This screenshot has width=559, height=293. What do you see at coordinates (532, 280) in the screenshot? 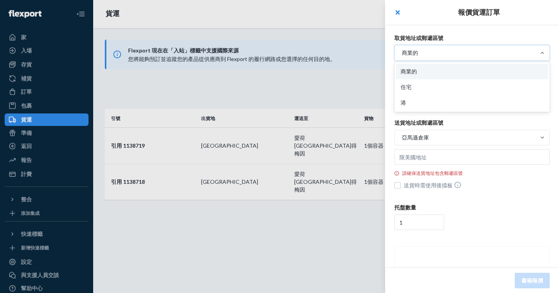
I see `button: 書籍報價` at bounding box center [532, 280].